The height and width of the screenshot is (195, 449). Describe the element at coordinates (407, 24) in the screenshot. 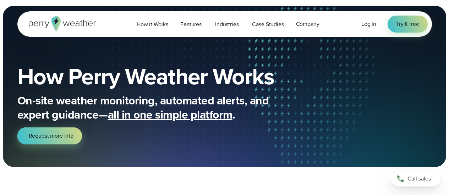

I see `a: Try it free` at that location.